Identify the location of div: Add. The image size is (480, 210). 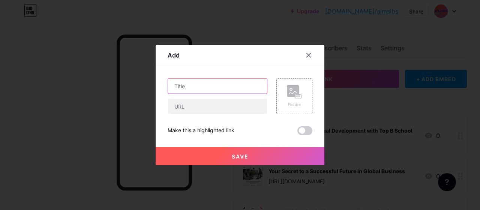
(174, 55).